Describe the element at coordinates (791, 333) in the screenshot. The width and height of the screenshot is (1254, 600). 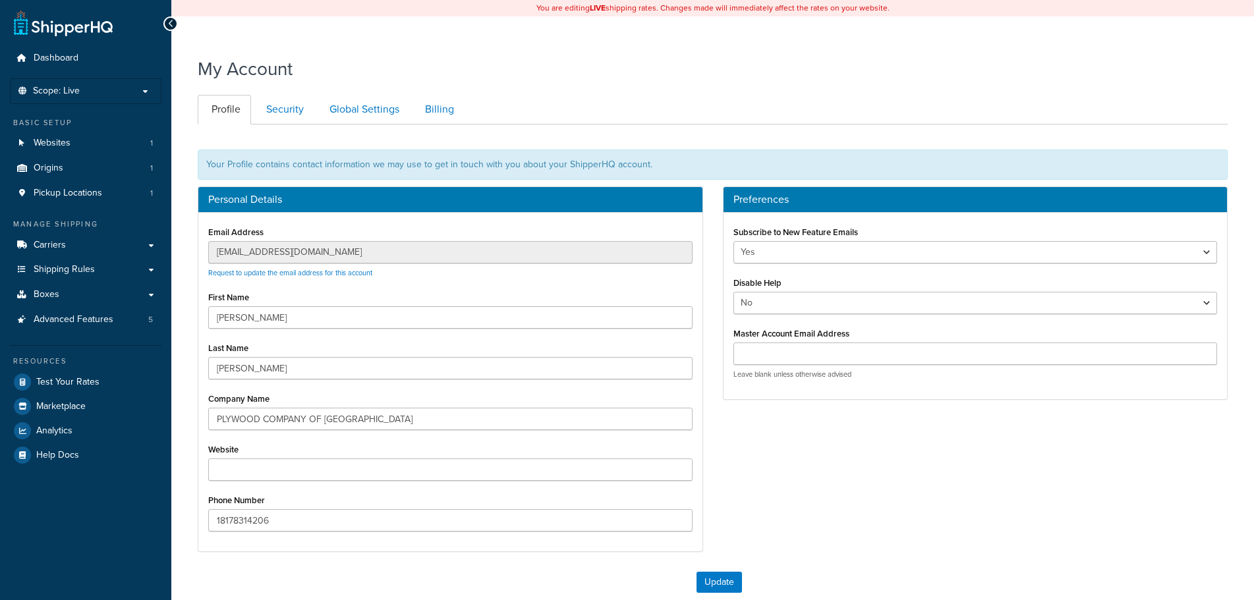
I see `label: Master Account Email Address` at that location.